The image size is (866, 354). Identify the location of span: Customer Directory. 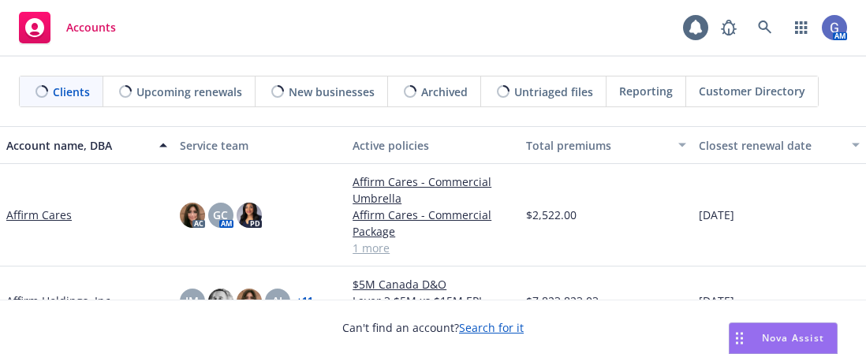
(752, 91).